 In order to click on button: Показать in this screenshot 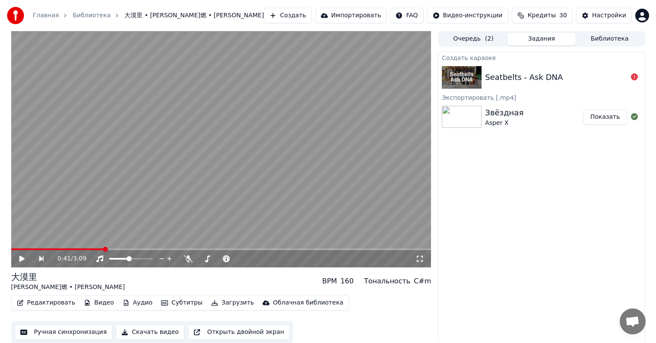, I will do `click(605, 117)`.